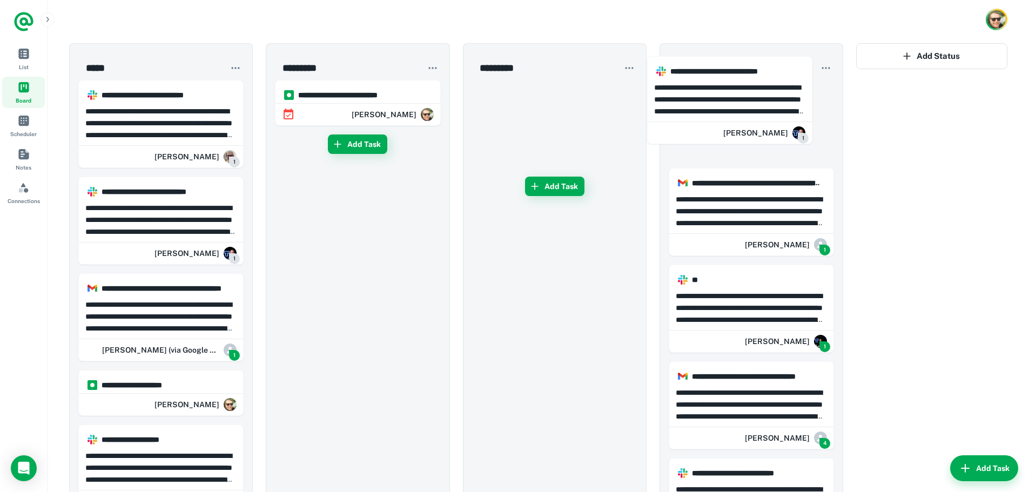 The height and width of the screenshot is (492, 1029). What do you see at coordinates (24, 201) in the screenshot?
I see `span: Connections` at bounding box center [24, 201].